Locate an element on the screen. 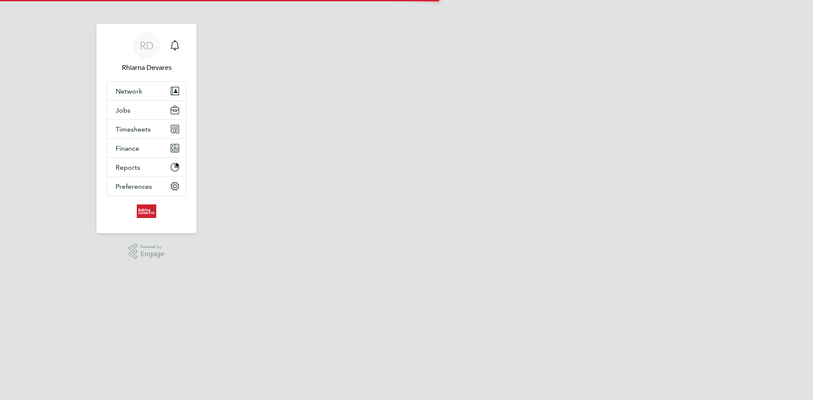 Image resolution: width=813 pixels, height=400 pixels. a: Powered byEngage is located at coordinates (146, 251).